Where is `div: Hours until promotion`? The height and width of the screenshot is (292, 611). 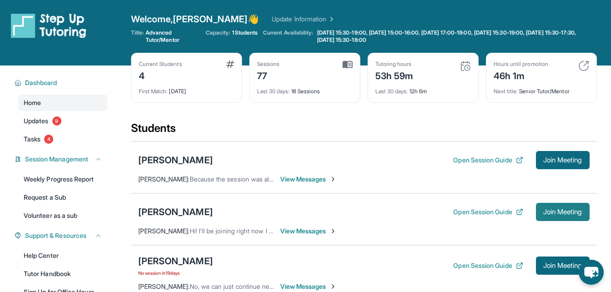
div: Hours until promotion is located at coordinates (521, 64).